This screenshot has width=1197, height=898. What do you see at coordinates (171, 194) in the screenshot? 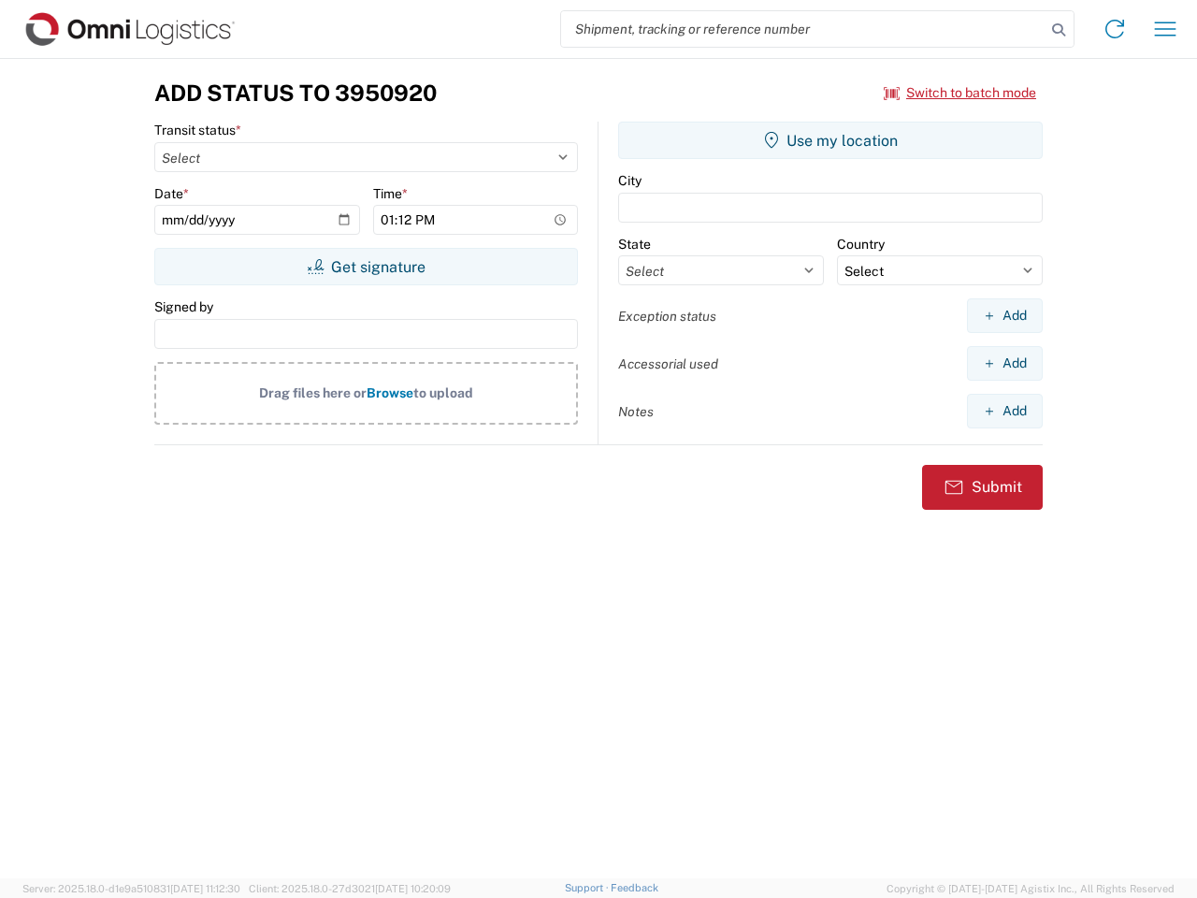
I see `label: Date` at bounding box center [171, 194].